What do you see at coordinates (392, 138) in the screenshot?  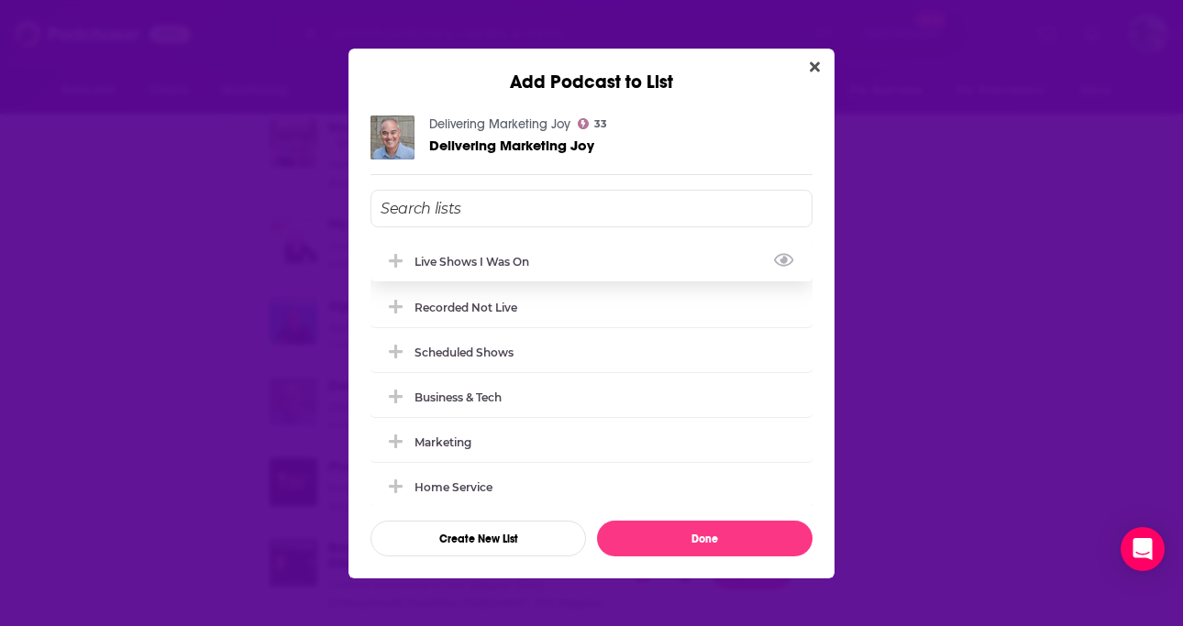 I see `img: Delivering Marketing Joy` at bounding box center [392, 138].